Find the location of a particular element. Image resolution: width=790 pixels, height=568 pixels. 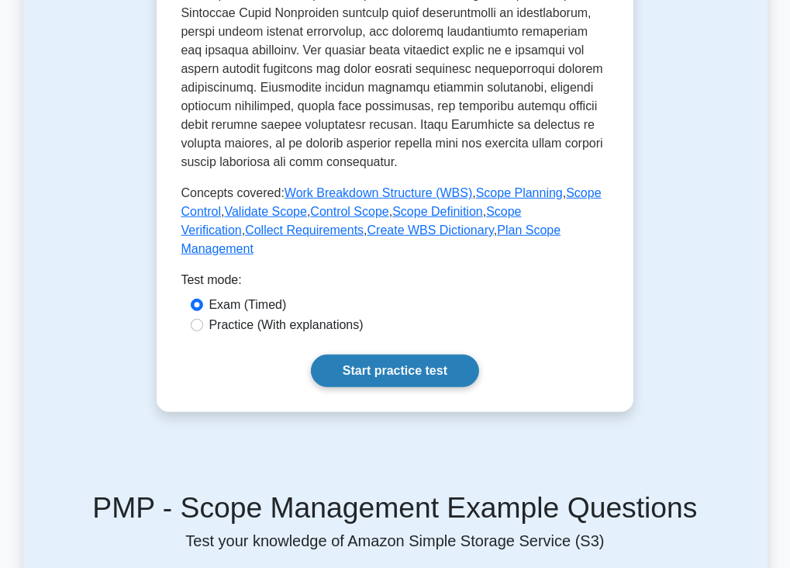

a: Scope Definition is located at coordinates (437, 211).